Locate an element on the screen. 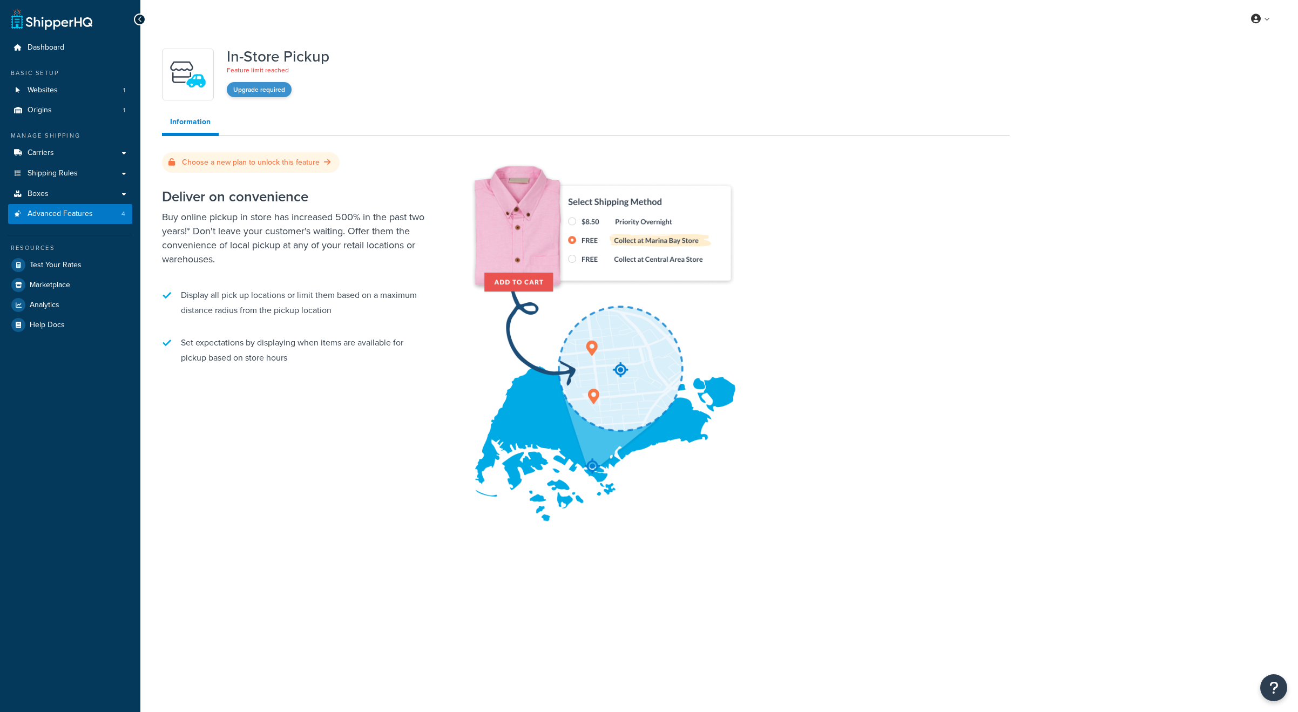 This screenshot has height=712, width=1298. a: Boxes is located at coordinates (70, 194).